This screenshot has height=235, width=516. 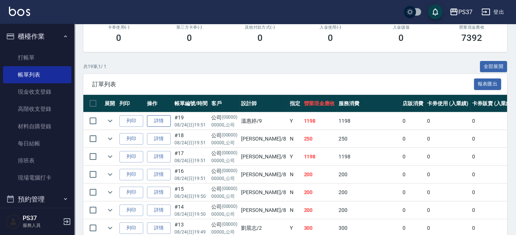 What do you see at coordinates (493, 103) in the screenshot?
I see `th: 卡券販賣 (入業績)` at bounding box center [493, 103].